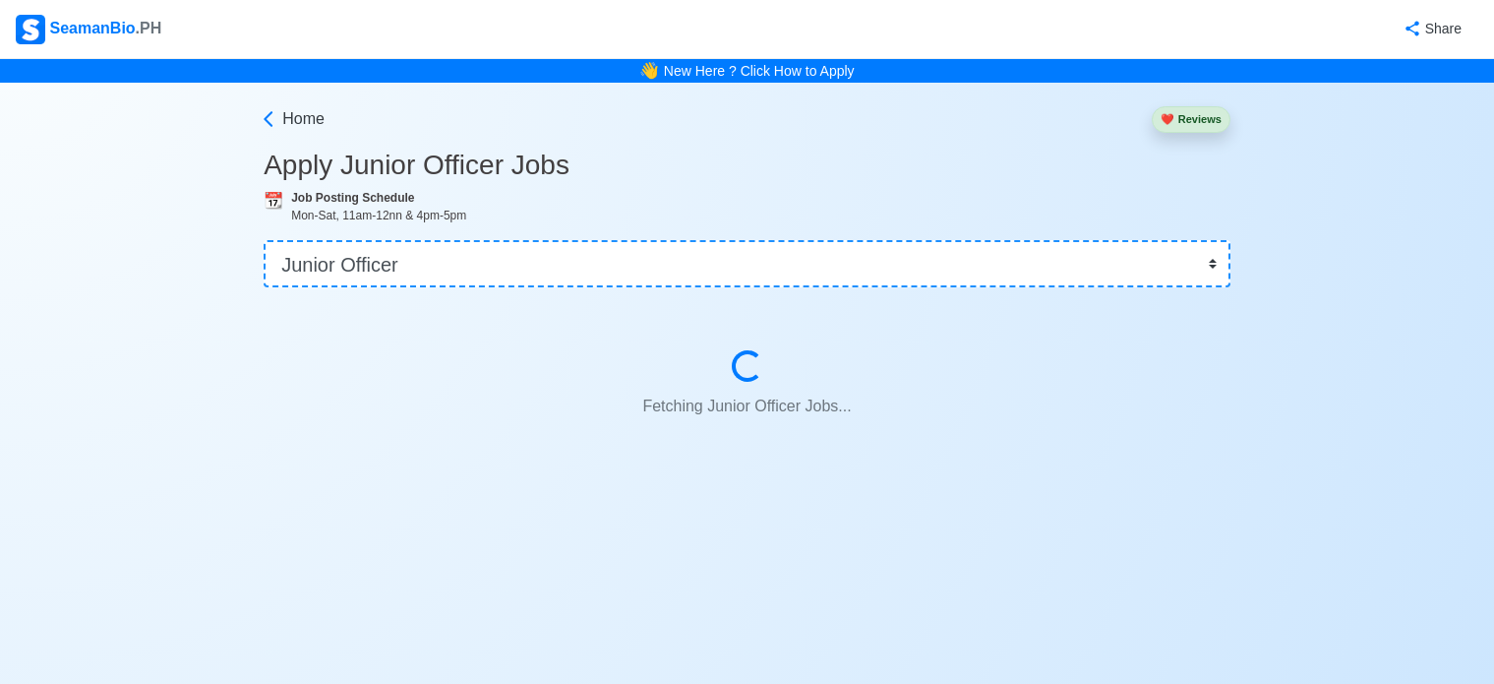 The width and height of the screenshot is (1494, 684). Describe the element at coordinates (149, 28) in the screenshot. I see `span: .PH` at that location.